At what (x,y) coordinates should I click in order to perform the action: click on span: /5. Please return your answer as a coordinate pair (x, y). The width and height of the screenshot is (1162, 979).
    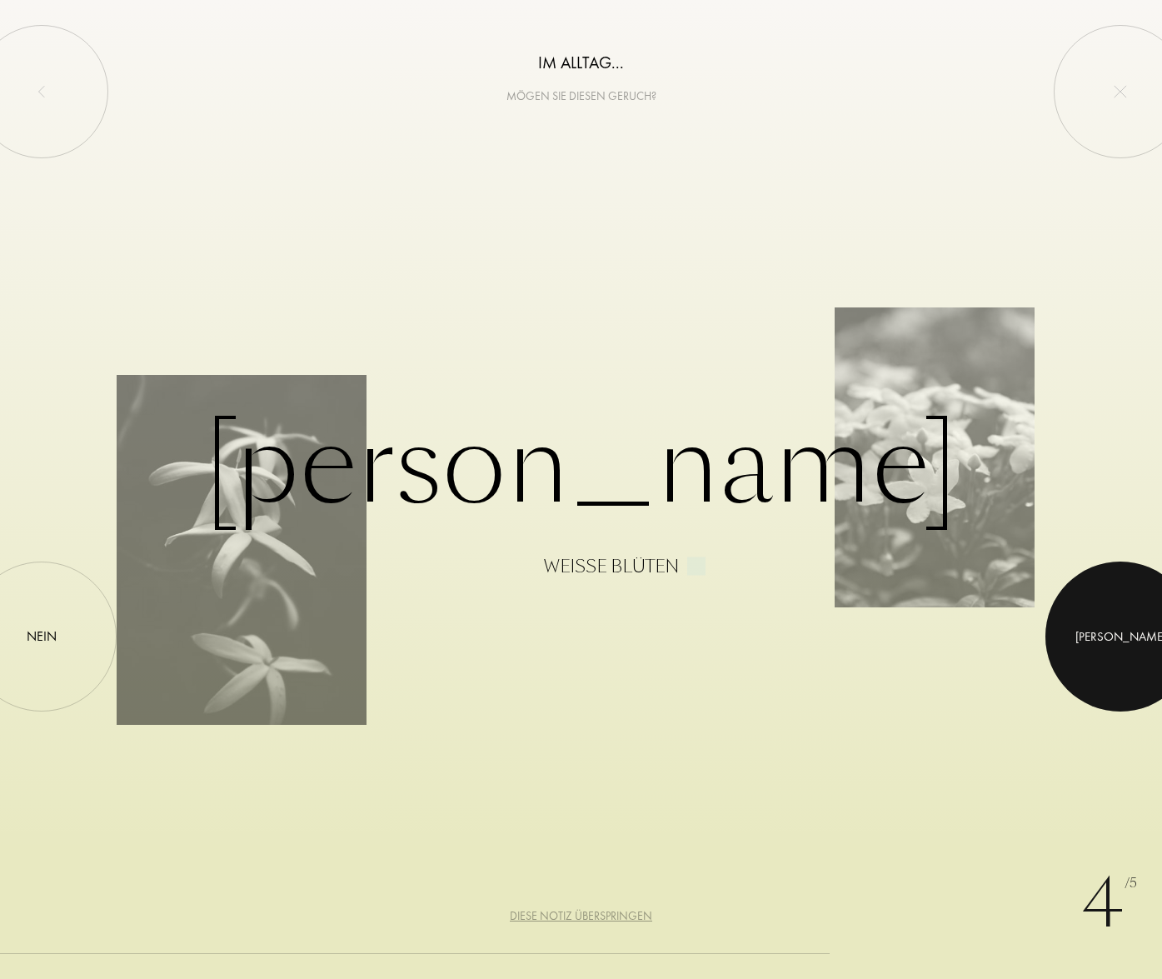
    Looking at the image, I should click on (1130, 883).